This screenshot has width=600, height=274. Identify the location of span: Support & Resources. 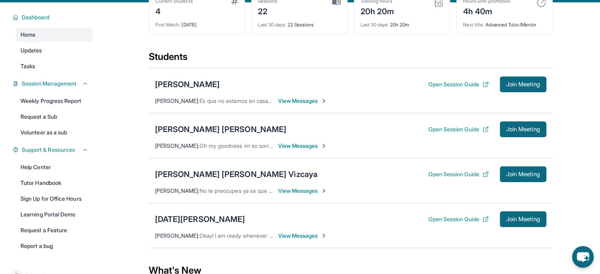
(48, 150).